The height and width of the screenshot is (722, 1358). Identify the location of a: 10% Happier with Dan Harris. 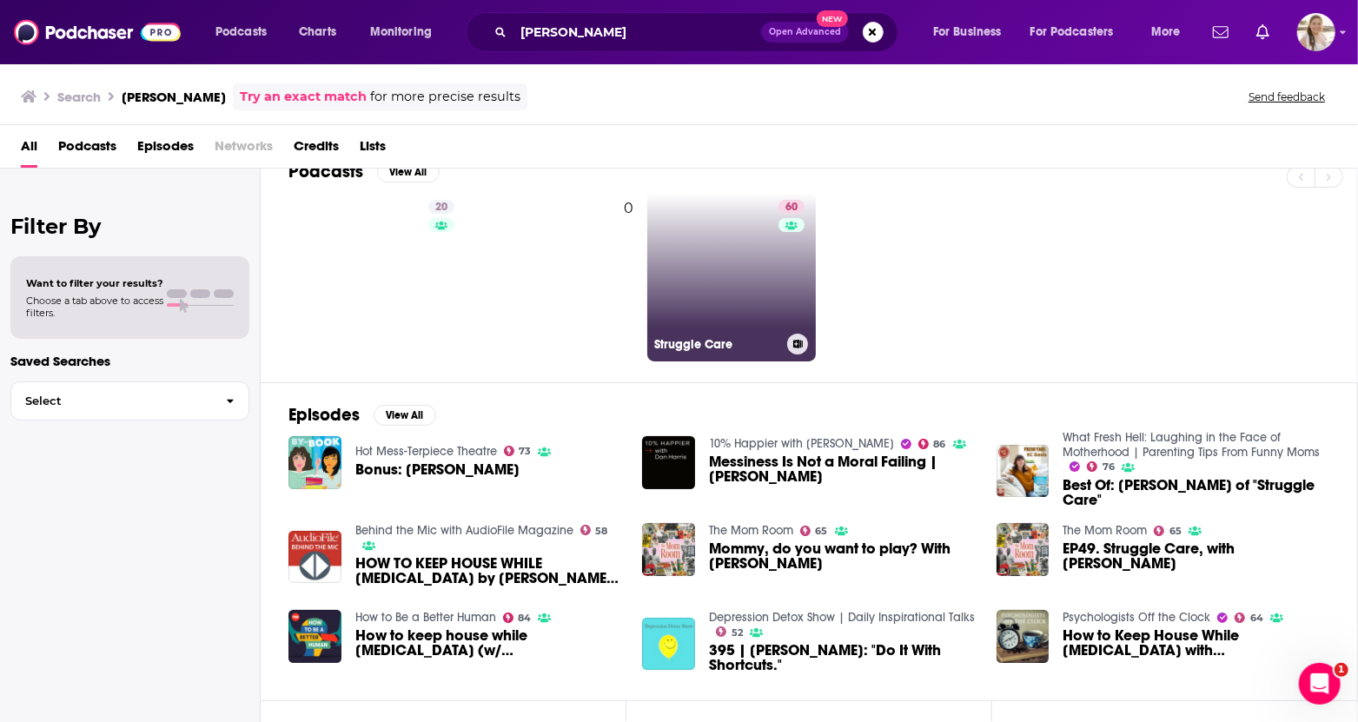
(801, 443).